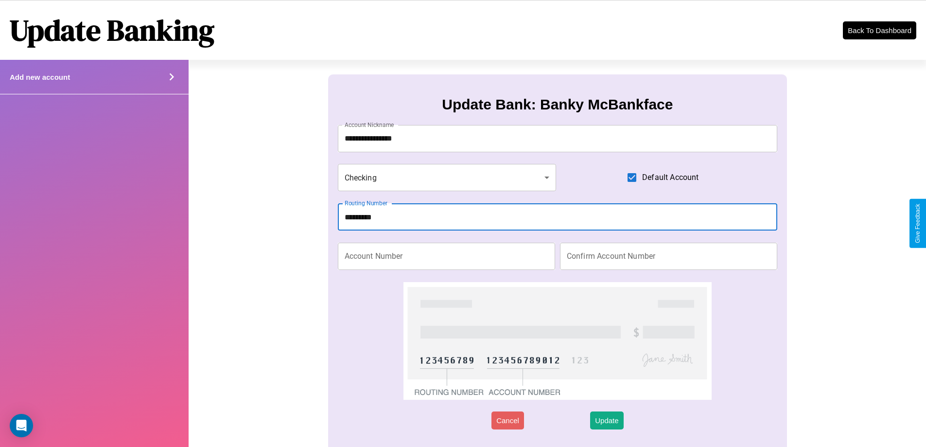  What do you see at coordinates (40, 77) in the screenshot?
I see `h4: Add new account` at bounding box center [40, 77].